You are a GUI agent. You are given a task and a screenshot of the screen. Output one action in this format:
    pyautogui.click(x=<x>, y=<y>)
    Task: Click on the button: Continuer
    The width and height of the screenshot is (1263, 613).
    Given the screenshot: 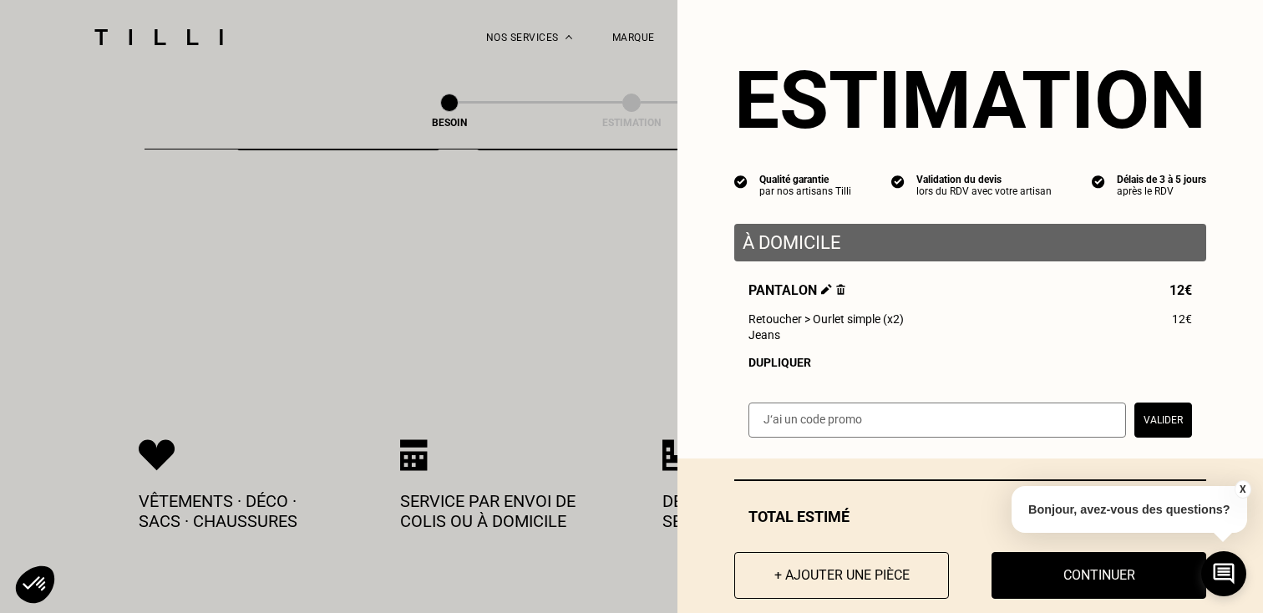 What is the action you would take?
    pyautogui.click(x=1098, y=575)
    